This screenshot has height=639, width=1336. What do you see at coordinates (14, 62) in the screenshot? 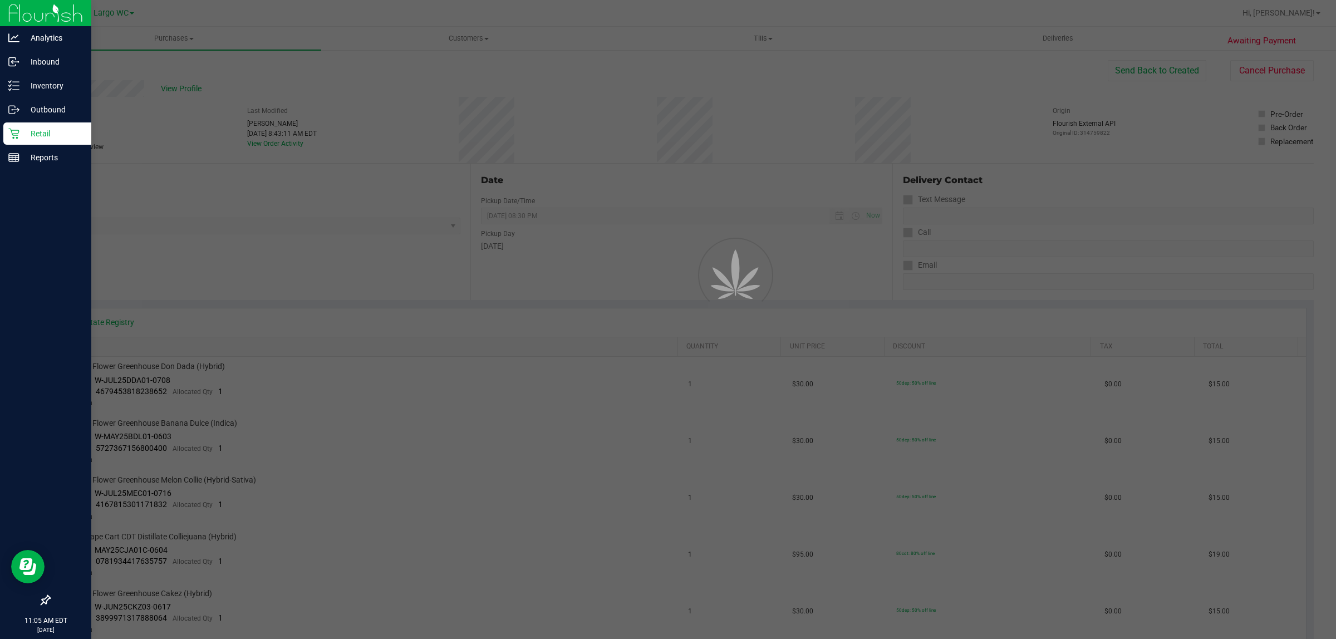
I see `inline-svg: Inbound` at bounding box center [14, 62].